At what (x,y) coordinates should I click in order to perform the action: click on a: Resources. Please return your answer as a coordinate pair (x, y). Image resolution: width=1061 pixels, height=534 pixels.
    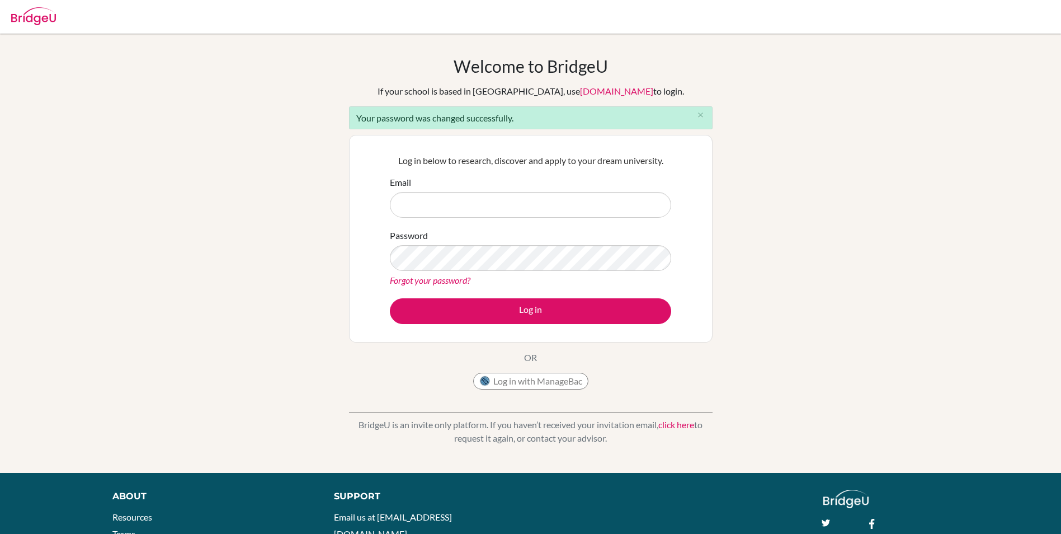
    Looking at the image, I should click on (132, 516).